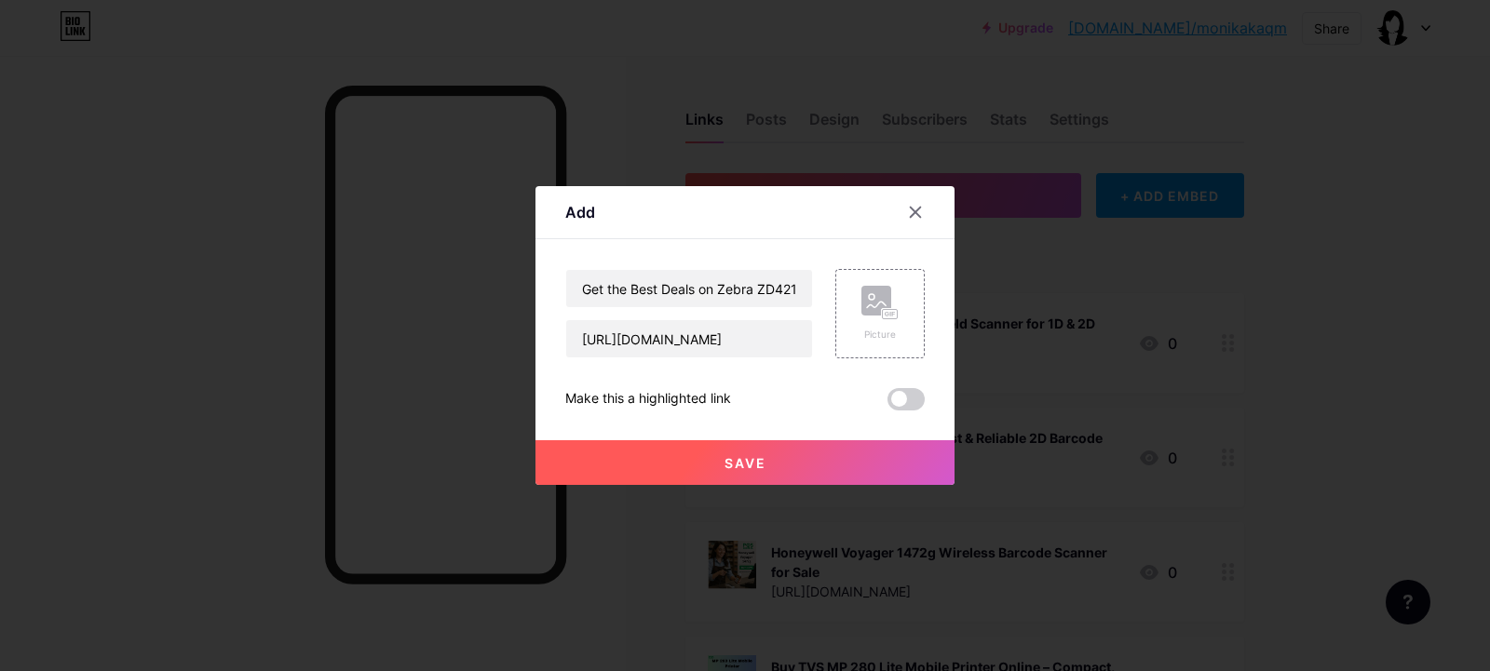 The height and width of the screenshot is (671, 1490). I want to click on span: Save, so click(745, 463).